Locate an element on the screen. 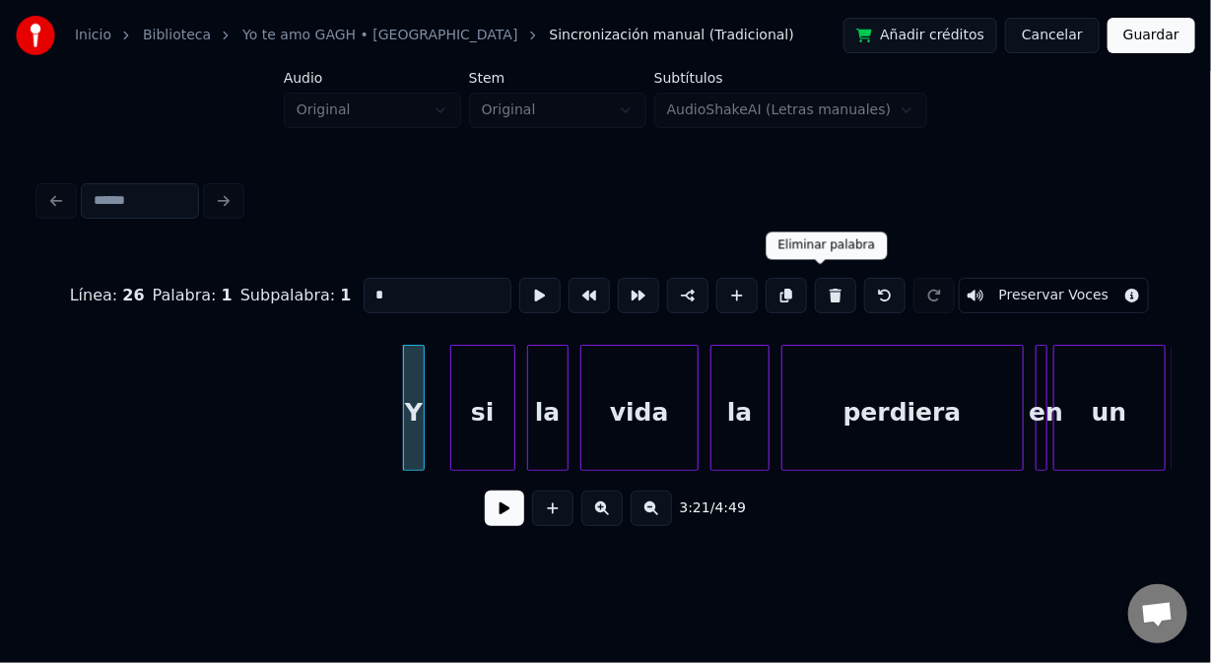 Image resolution: width=1211 pixels, height=663 pixels. button: Añadir créditos is located at coordinates (921, 35).